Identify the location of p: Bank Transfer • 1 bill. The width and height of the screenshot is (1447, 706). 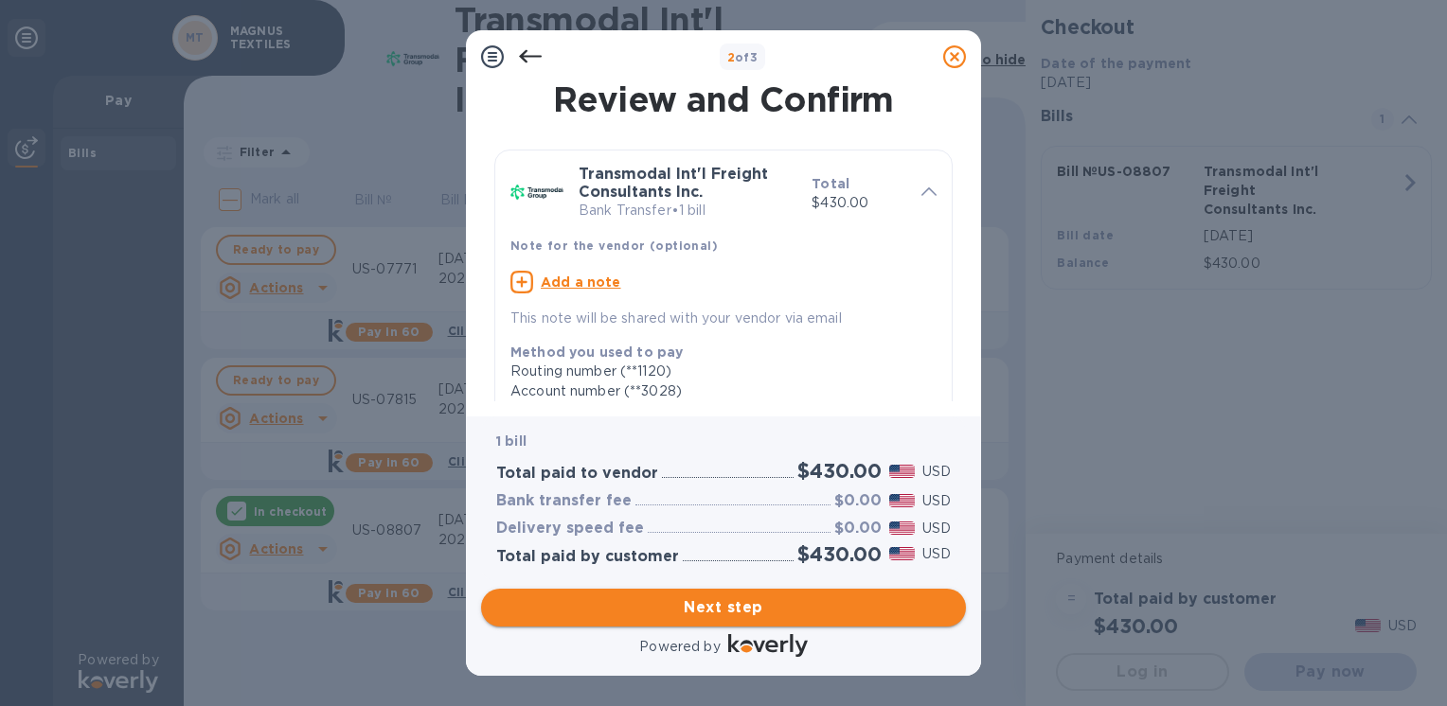
(688, 210).